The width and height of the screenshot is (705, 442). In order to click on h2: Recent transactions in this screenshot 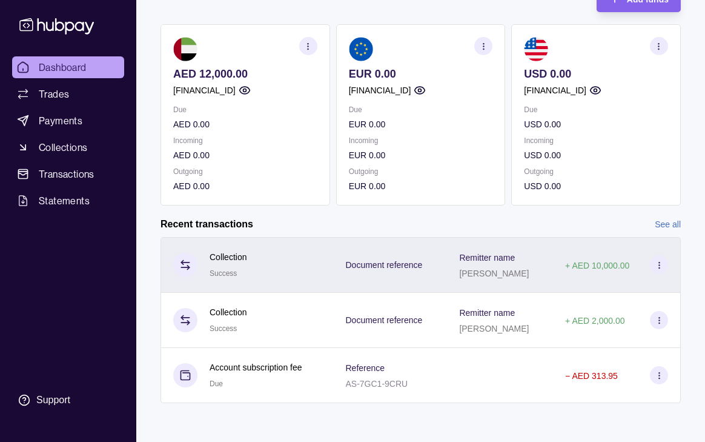, I will do `click(207, 224)`.